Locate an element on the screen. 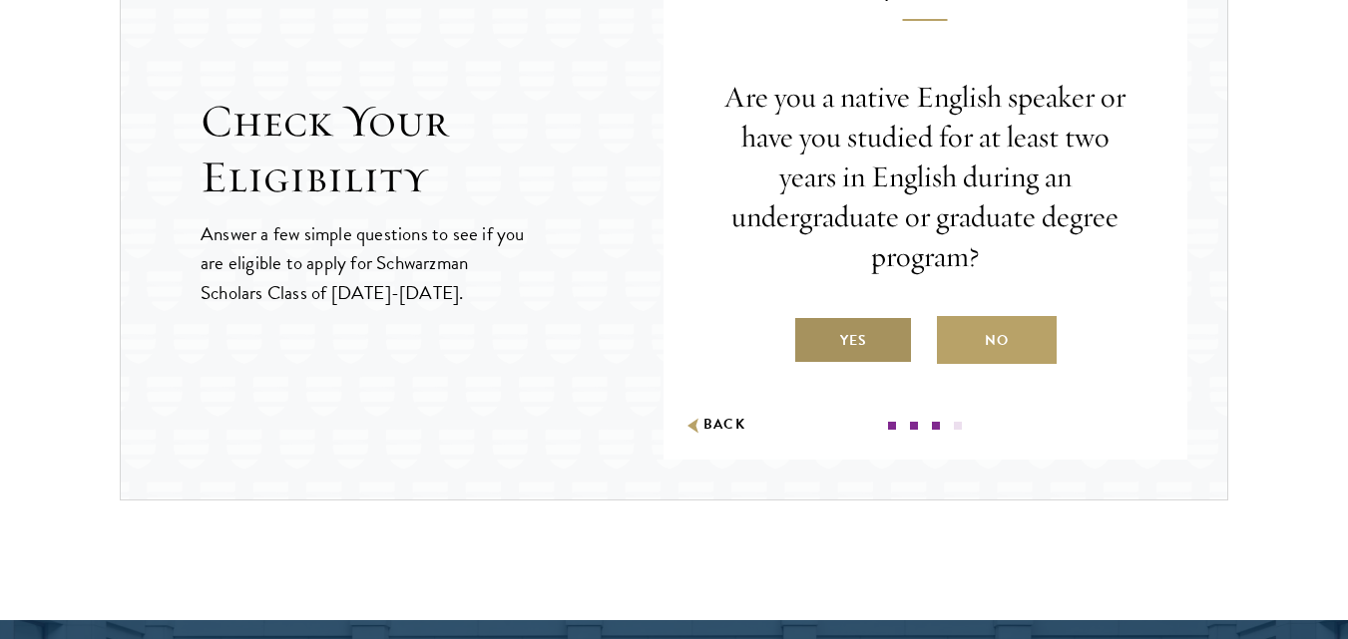 This screenshot has height=639, width=1348. p: Answer a few simple questions to see if you are eligible to apply for Schwarzman Scholars Class o... is located at coordinates (363, 262).